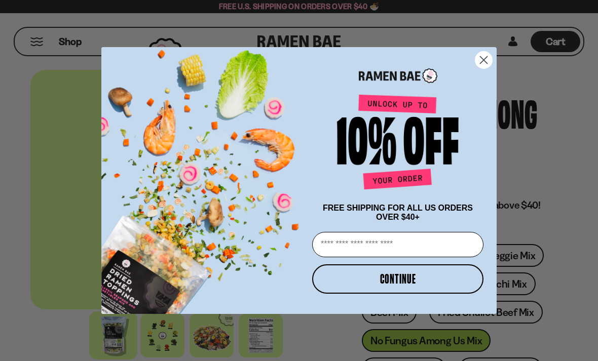  I want to click on span: FREE SHIPPING FOR ALL US ORDERS OVER $40+, so click(398, 212).